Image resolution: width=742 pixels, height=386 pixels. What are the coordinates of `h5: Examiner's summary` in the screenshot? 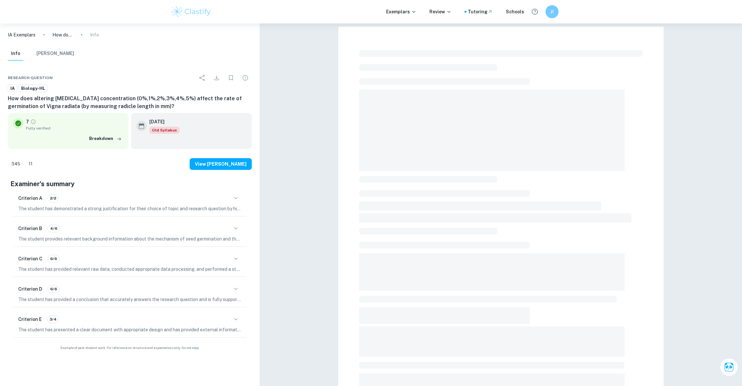 It's located at (130, 184).